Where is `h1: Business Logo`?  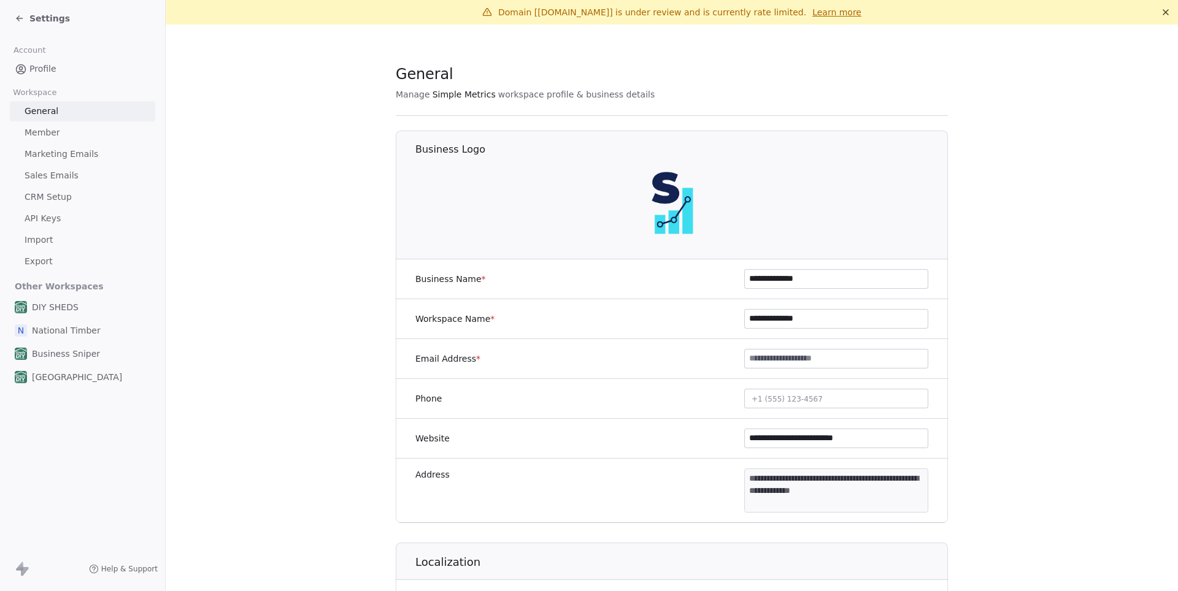 h1: Business Logo is located at coordinates (681, 150).